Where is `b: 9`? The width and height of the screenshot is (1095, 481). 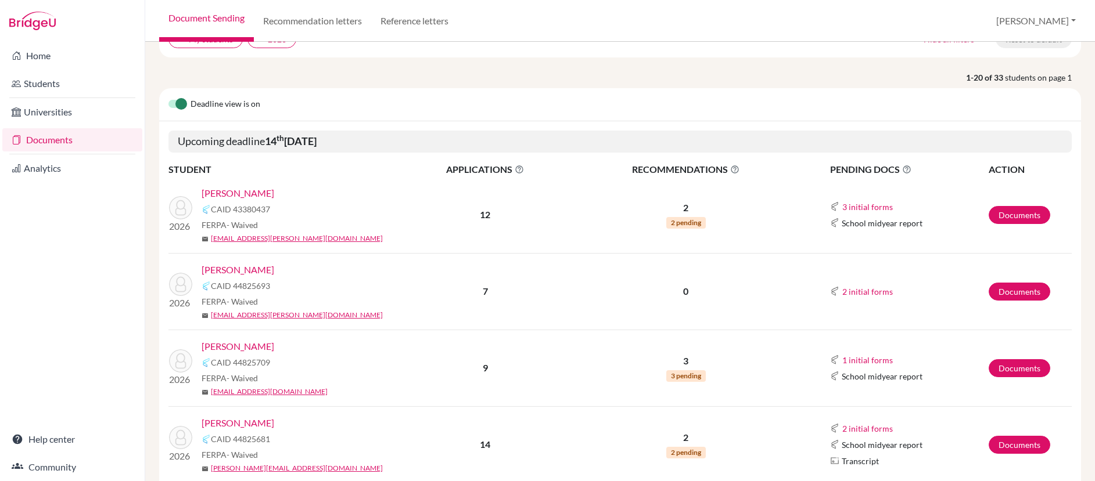
b: 9 is located at coordinates (485, 368).